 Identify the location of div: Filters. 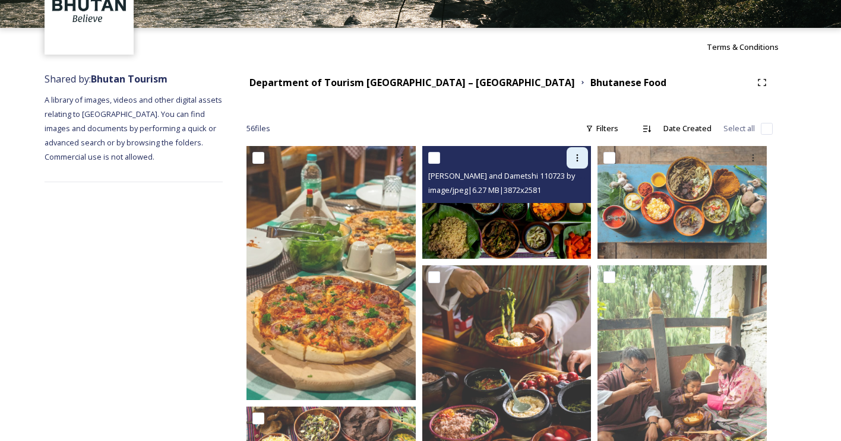
(602, 128).